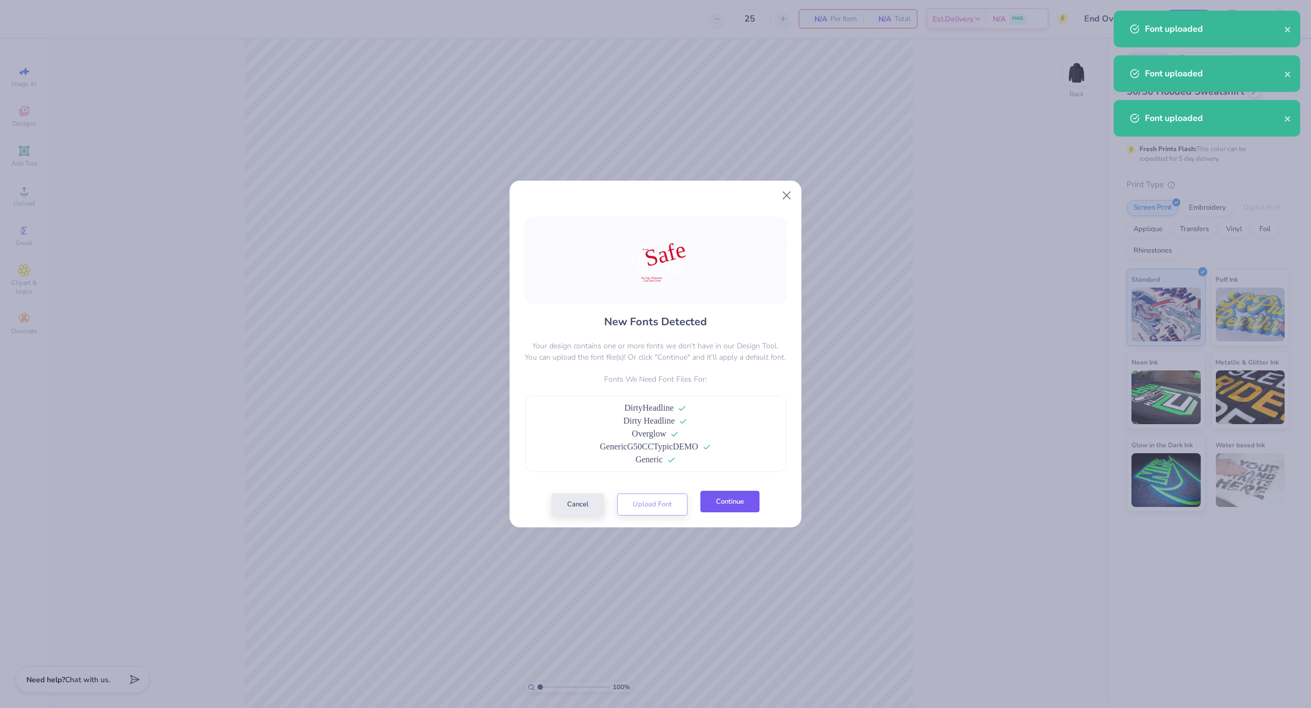 This screenshot has width=1311, height=708. Describe the element at coordinates (656, 352) in the screenshot. I see `p: Your design contains one or more fonts we don't have in our Design Tool. You can upload the font ...` at that location.